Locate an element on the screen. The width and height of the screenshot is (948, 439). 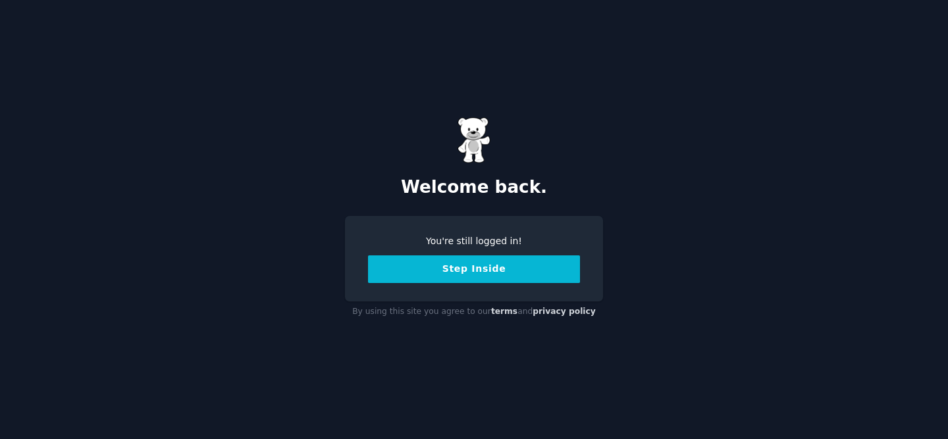
h2: Welcome back. is located at coordinates (474, 188).